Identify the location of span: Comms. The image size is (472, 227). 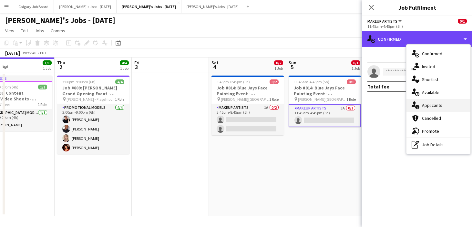
(58, 31).